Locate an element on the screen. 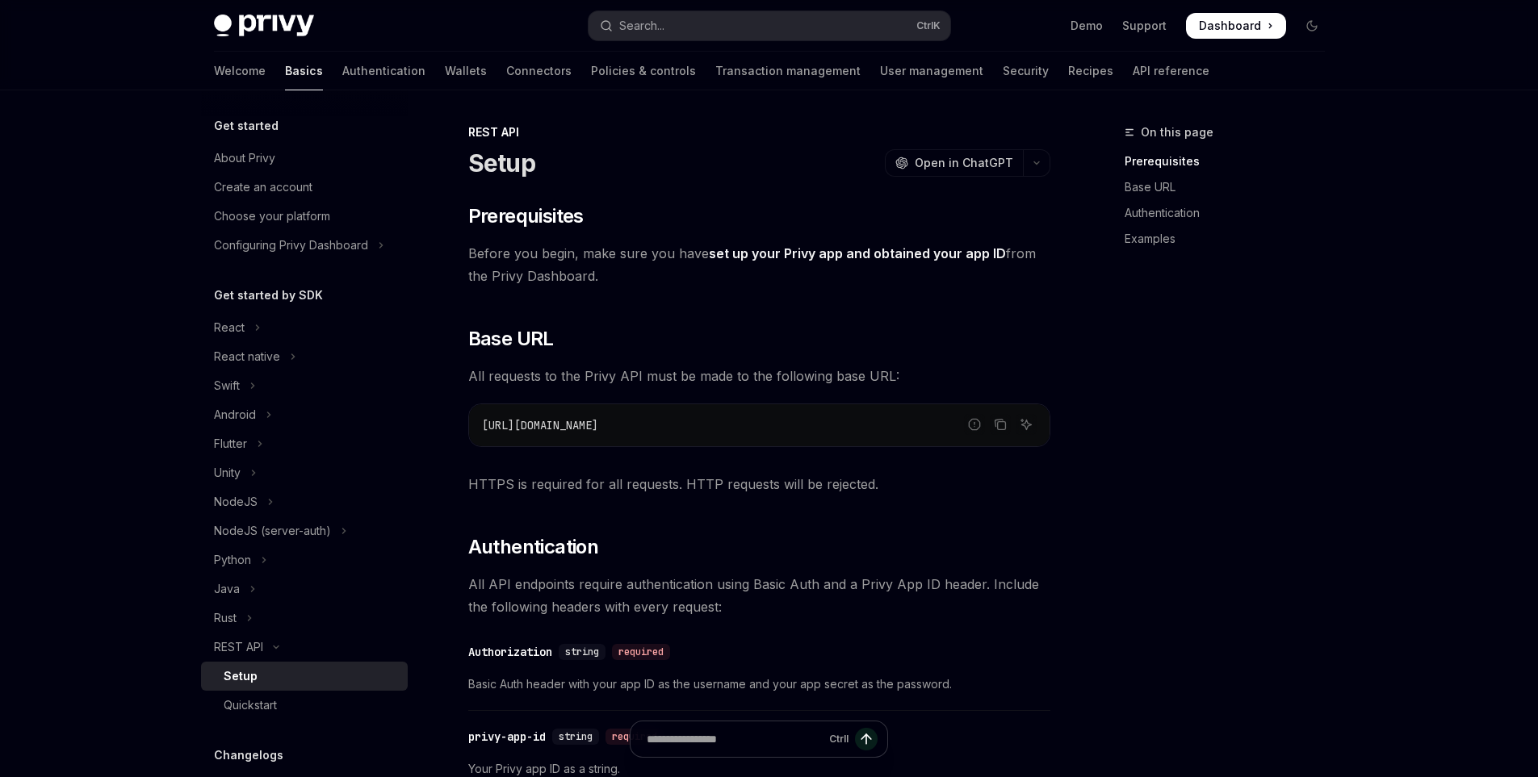 Image resolution: width=1538 pixels, height=777 pixels. a: About Privy is located at coordinates (304, 158).